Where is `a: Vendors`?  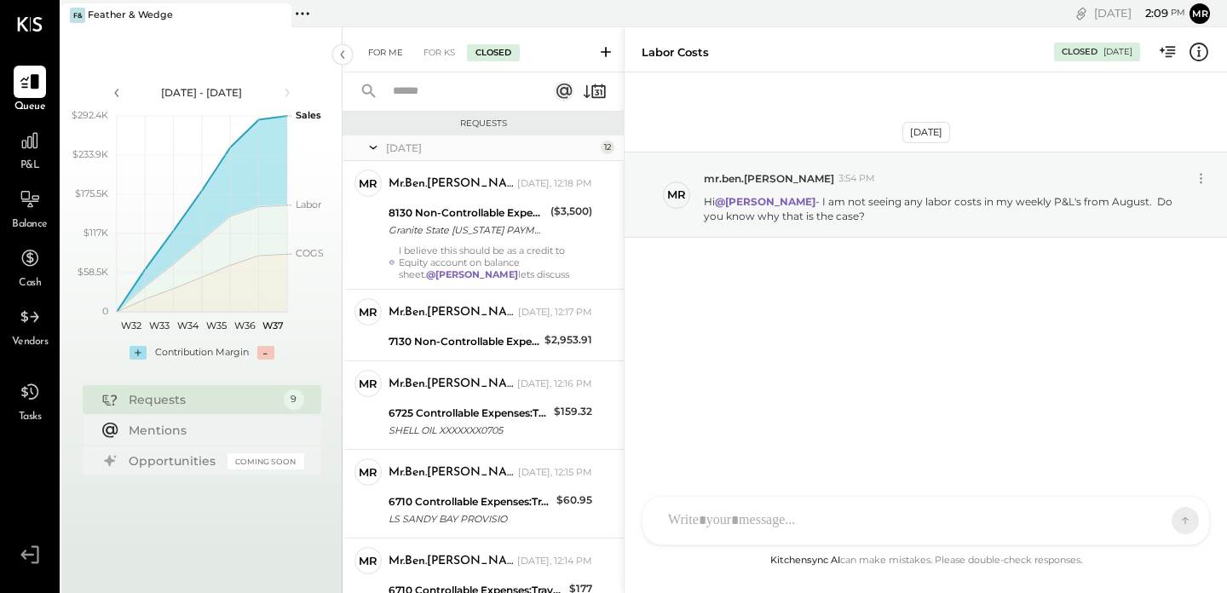 a: Vendors is located at coordinates (30, 326).